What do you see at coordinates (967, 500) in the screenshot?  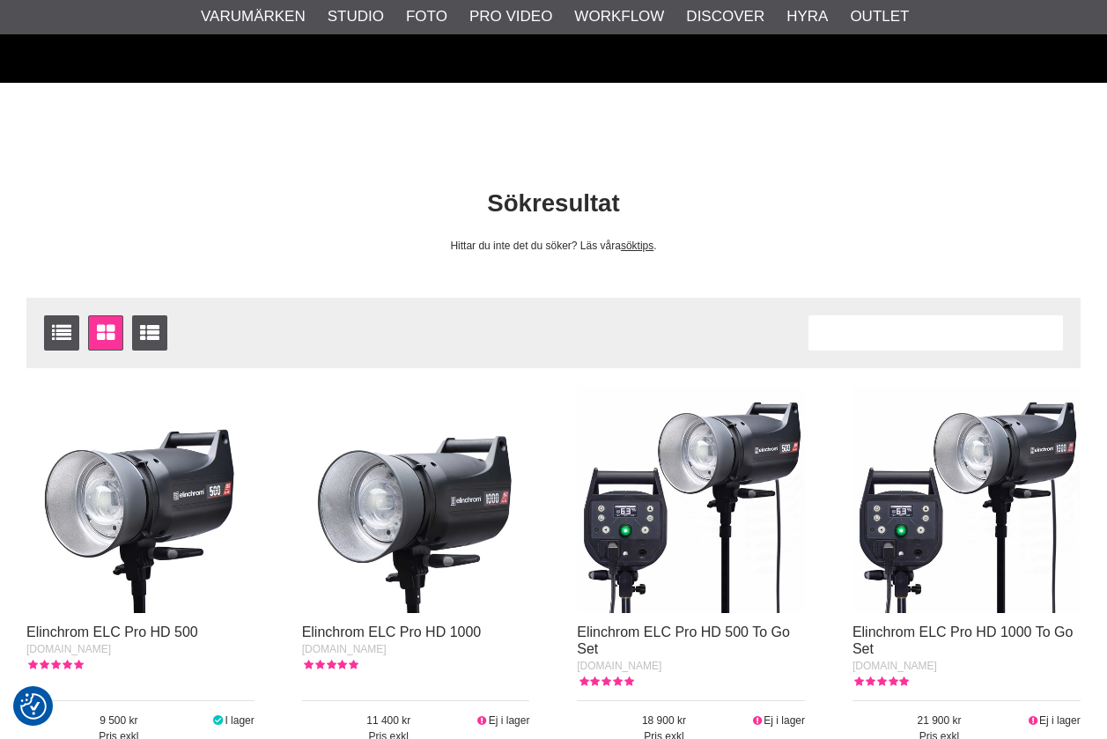 I see `img: Elinchrom ELC Pro HD 1000 To Go Set` at bounding box center [967, 500].